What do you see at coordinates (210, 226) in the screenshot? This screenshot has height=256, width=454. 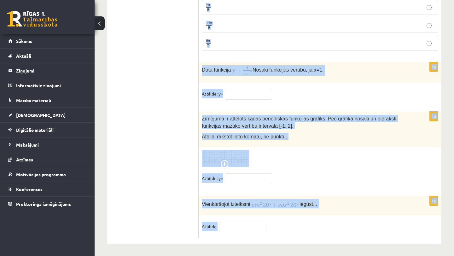 I see `p: Atbilde:` at bounding box center [210, 226].